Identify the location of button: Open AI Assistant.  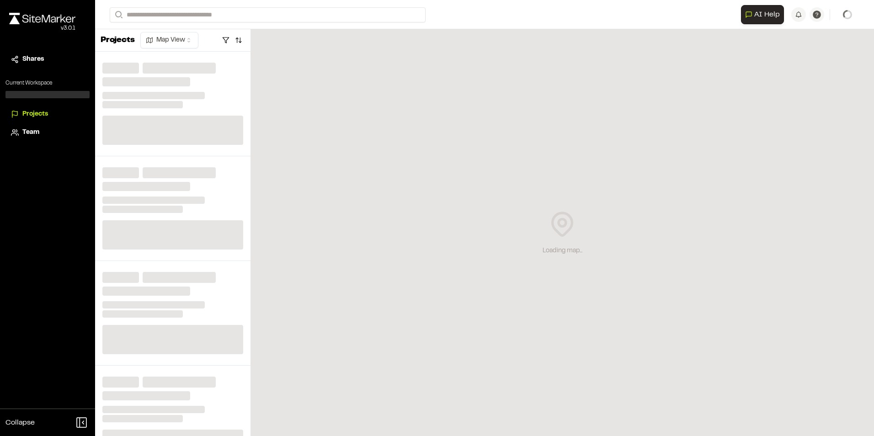
(762, 15).